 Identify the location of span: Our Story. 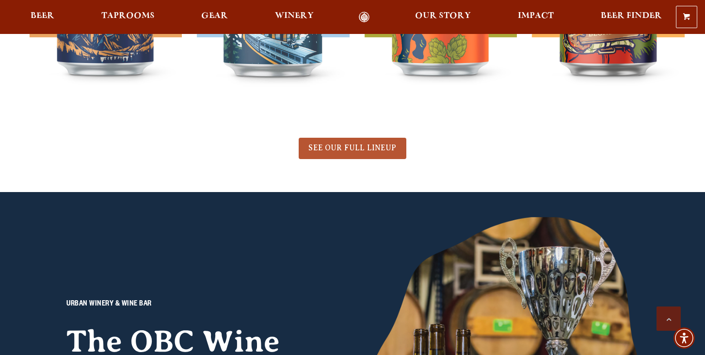
(443, 16).